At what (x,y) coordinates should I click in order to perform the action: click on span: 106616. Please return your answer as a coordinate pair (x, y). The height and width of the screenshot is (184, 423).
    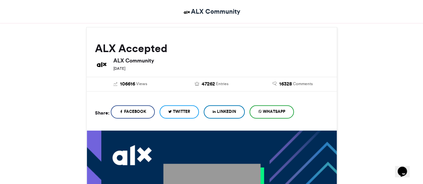
    Looking at the image, I should click on (127, 84).